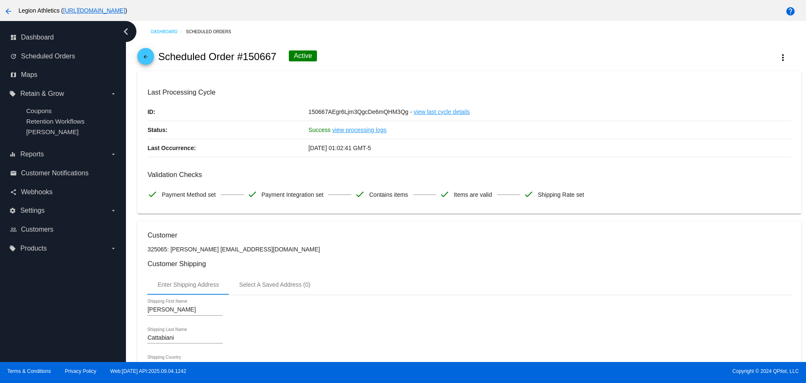 The width and height of the screenshot is (806, 383). Describe the element at coordinates (360, 112) in the screenshot. I see `span: 150667AEgr6Ljm3QgcDe6mQHM3Qg -` at that location.